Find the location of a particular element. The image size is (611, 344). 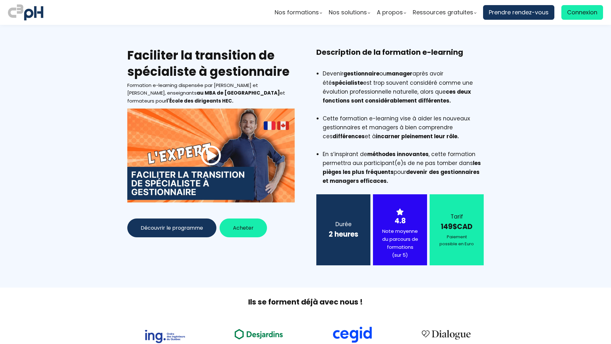

div: Paiement possible en Euro is located at coordinates (456, 240).